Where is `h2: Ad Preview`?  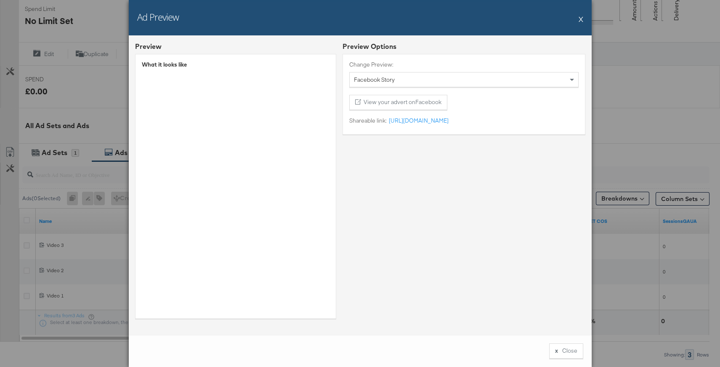
h2: Ad Preview is located at coordinates (158, 17).